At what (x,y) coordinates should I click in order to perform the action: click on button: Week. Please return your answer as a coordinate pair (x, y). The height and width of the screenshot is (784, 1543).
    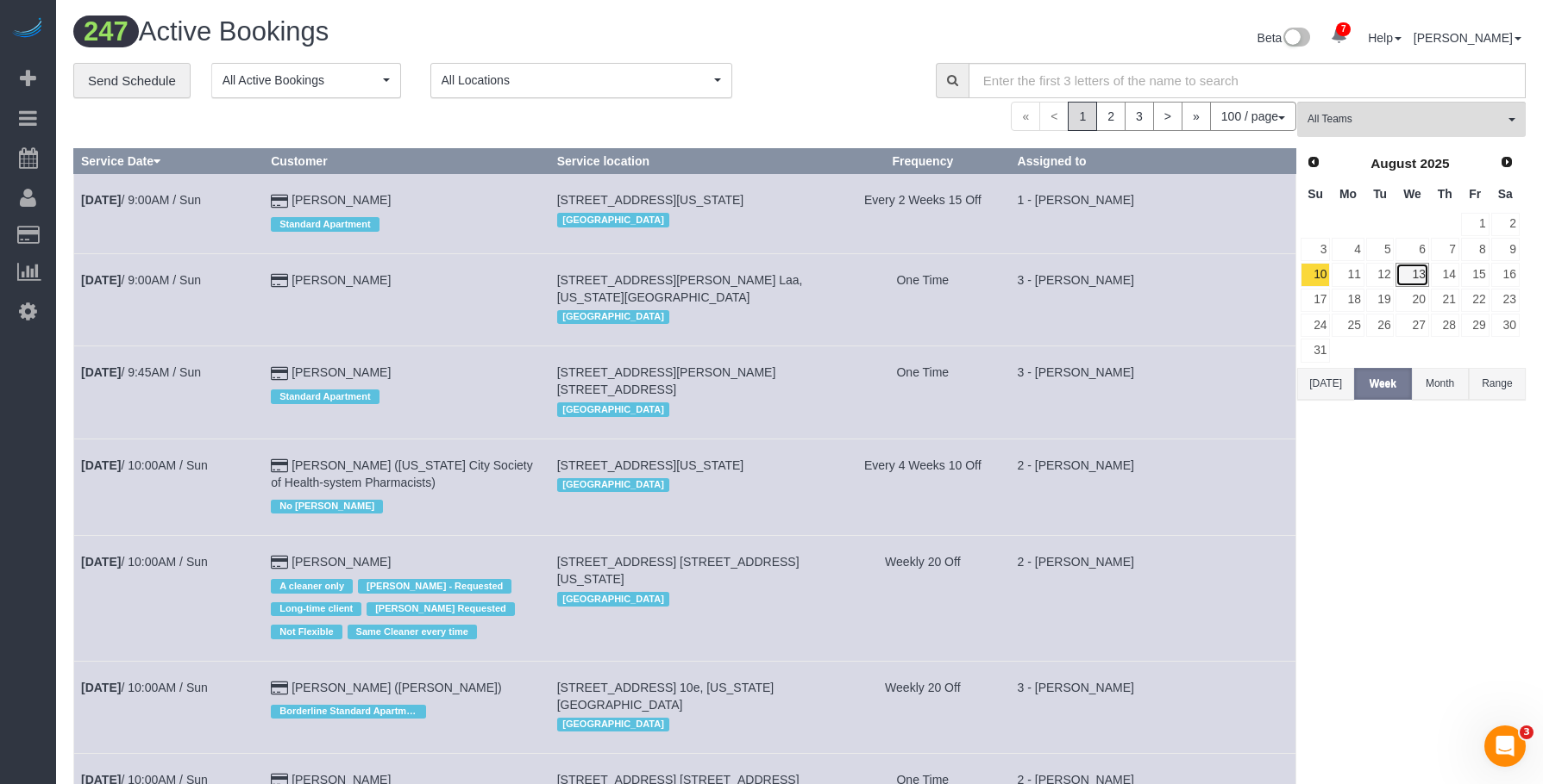
    Looking at the image, I should click on (1383, 384).